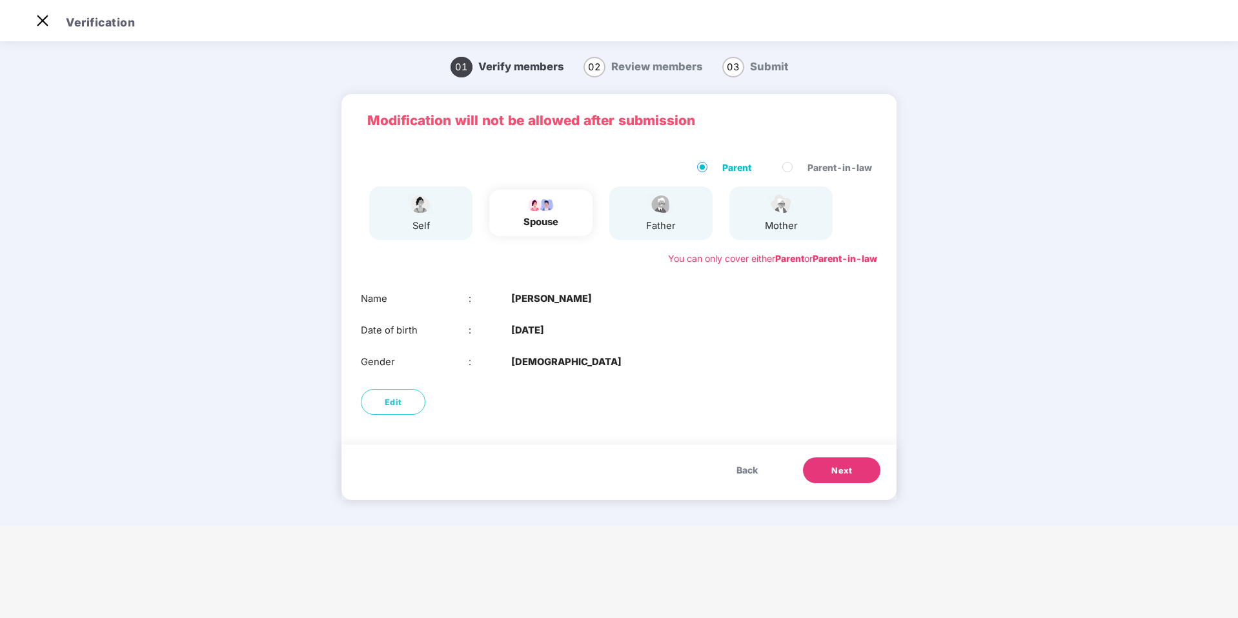 This screenshot has width=1238, height=618. What do you see at coordinates (414, 362) in the screenshot?
I see `div: Gender` at bounding box center [414, 362].